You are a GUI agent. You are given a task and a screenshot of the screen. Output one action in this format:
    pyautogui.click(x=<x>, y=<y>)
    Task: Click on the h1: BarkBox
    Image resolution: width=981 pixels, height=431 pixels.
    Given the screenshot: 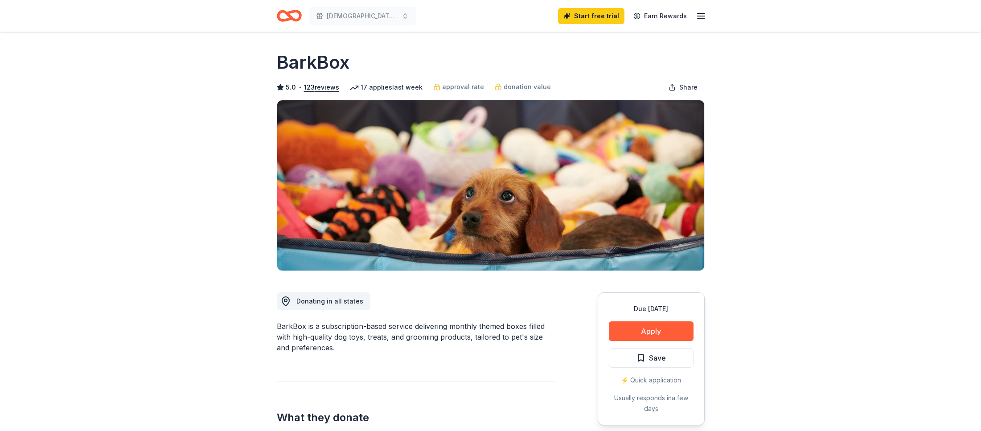 What is the action you would take?
    pyautogui.click(x=313, y=62)
    